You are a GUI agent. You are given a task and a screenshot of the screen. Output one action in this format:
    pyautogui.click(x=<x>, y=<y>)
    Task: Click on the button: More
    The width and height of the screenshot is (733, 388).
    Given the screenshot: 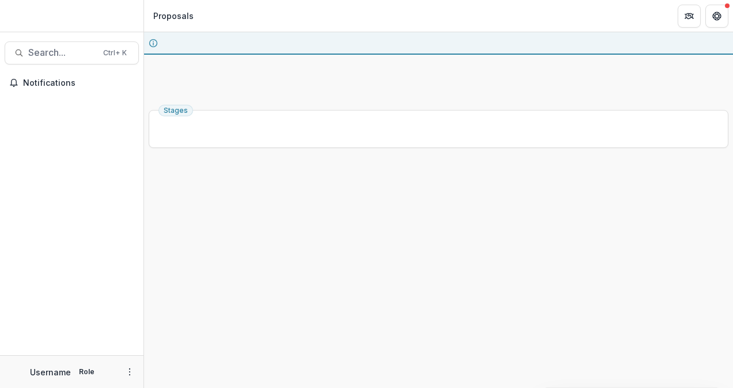 What is the action you would take?
    pyautogui.click(x=130, y=372)
    